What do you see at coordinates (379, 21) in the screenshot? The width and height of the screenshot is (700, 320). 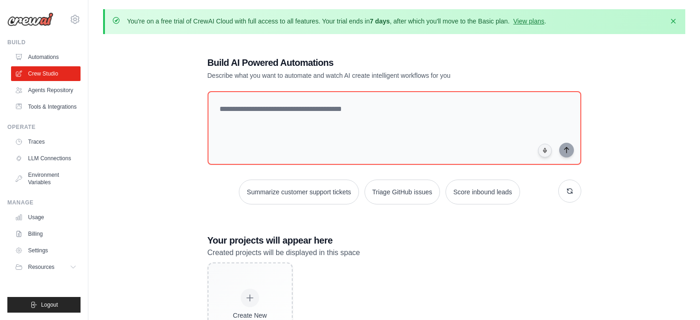 I see `strong: 7 days` at bounding box center [379, 21].